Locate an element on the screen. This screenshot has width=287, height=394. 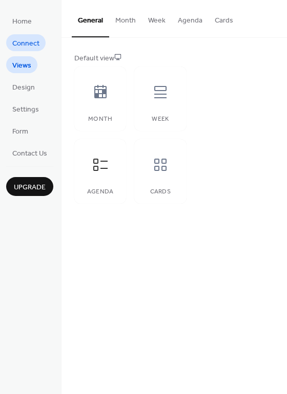
div: Default view is located at coordinates (173, 58).